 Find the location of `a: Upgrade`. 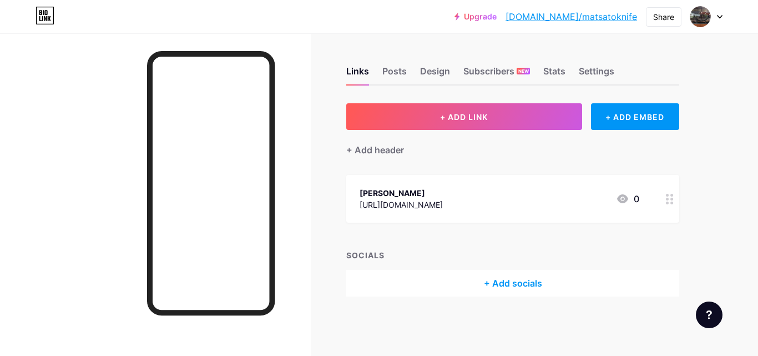

a: Upgrade is located at coordinates (476, 17).